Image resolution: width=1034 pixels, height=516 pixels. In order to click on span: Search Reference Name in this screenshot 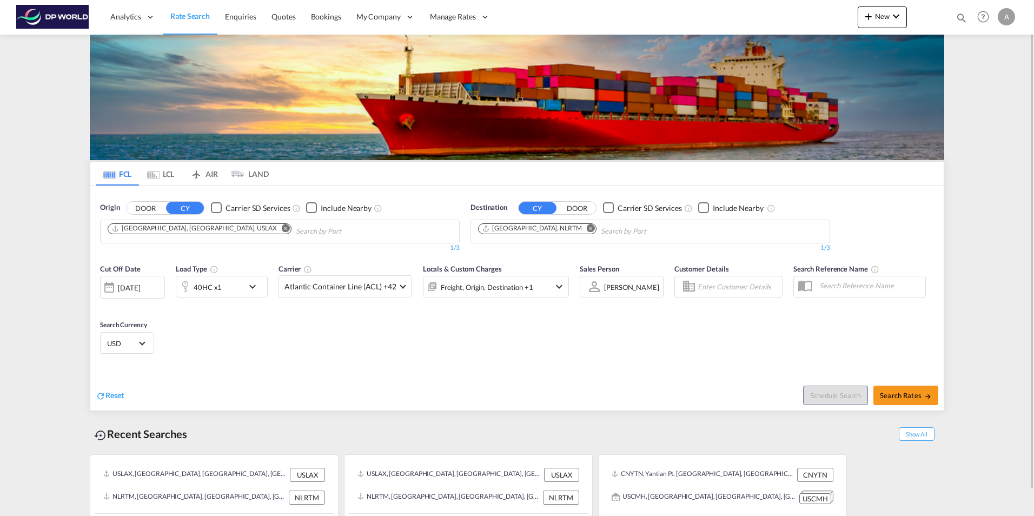, I will do `click(836, 269)`.